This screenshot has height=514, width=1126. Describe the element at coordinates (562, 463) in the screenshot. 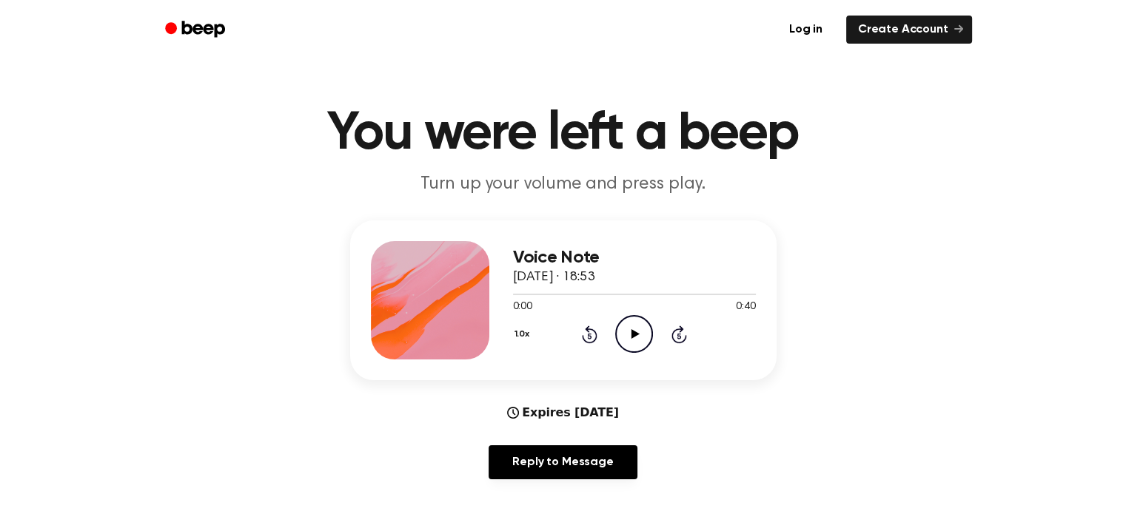

I see `a: Reply to Message` at that location.